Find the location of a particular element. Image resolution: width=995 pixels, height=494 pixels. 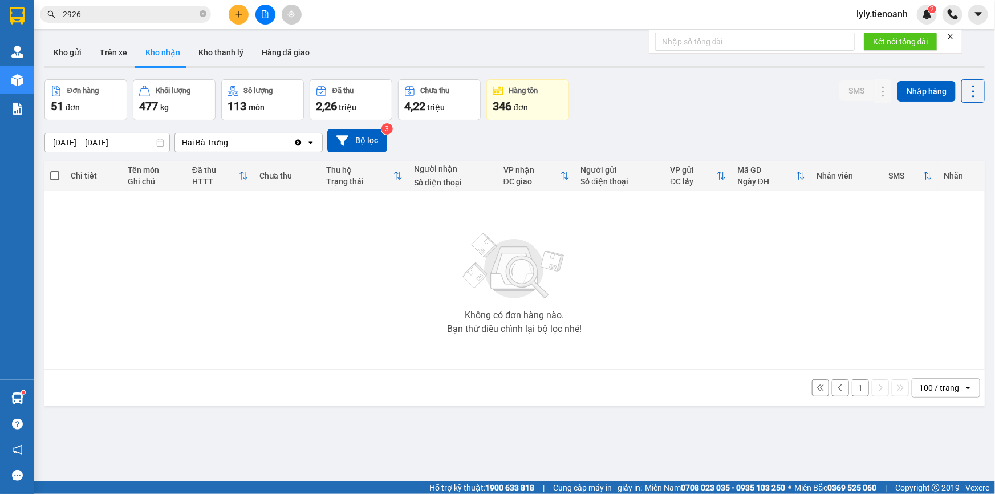

button: Bộ lọc is located at coordinates (357, 140).